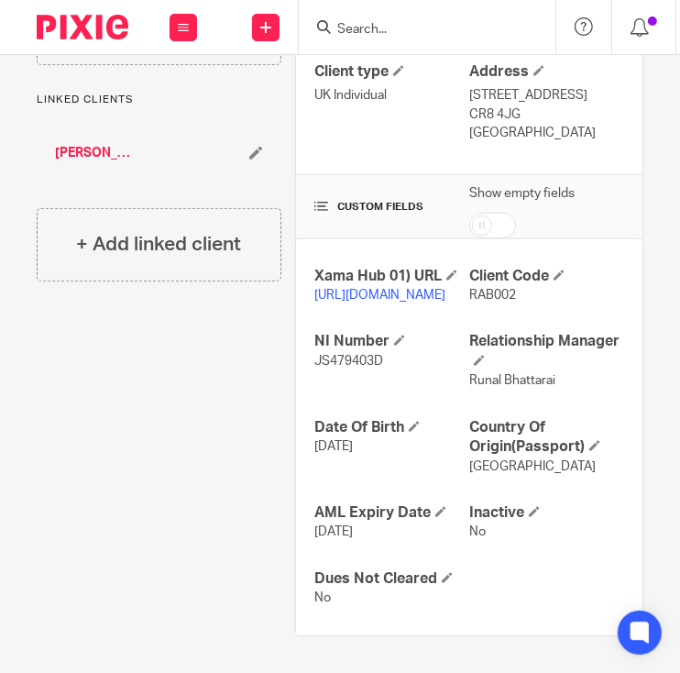  I want to click on h4: Xama Hub 01) URL, so click(391, 276).